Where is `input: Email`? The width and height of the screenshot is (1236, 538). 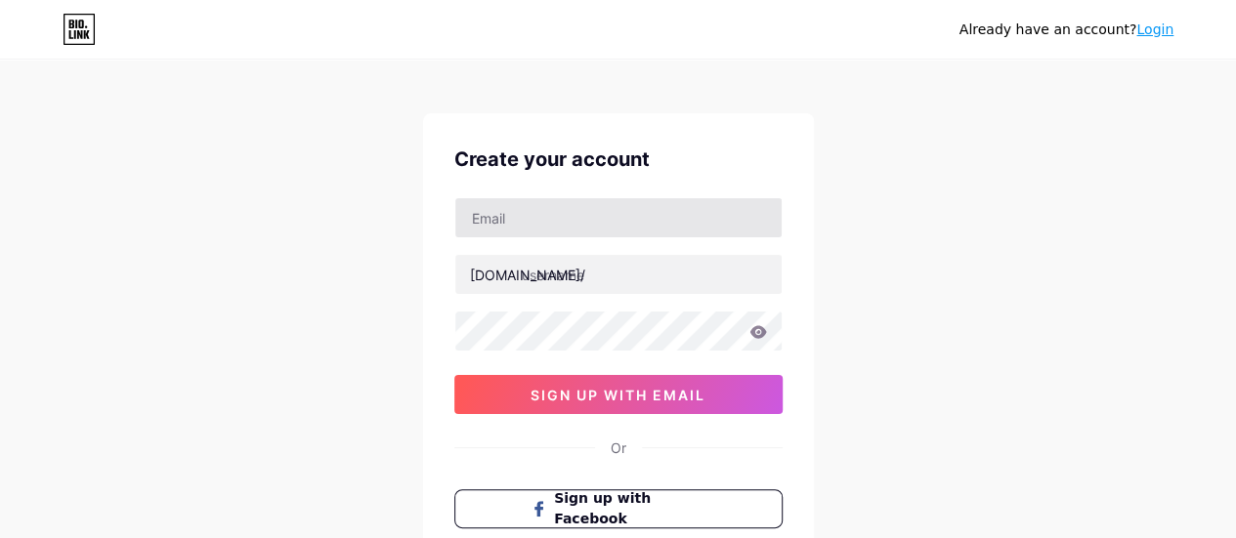 input: Email is located at coordinates (618, 218).